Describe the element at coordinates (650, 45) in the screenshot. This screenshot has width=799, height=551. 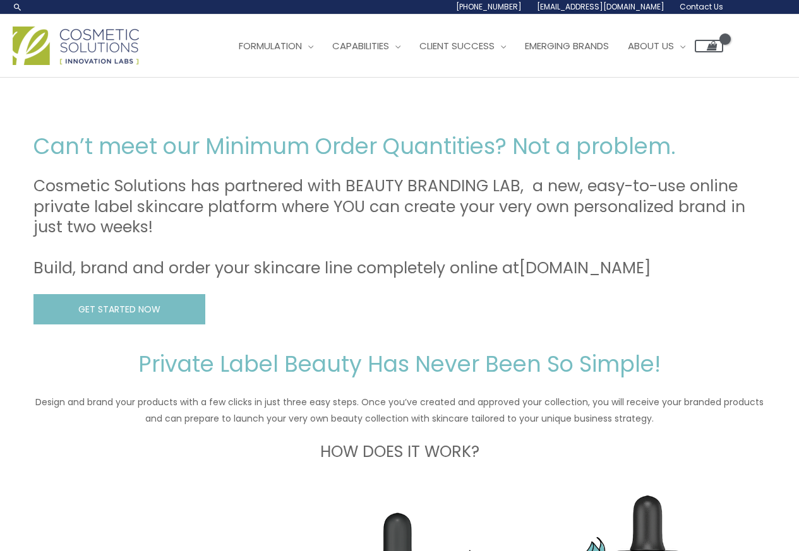
I see `span: About Us` at that location.